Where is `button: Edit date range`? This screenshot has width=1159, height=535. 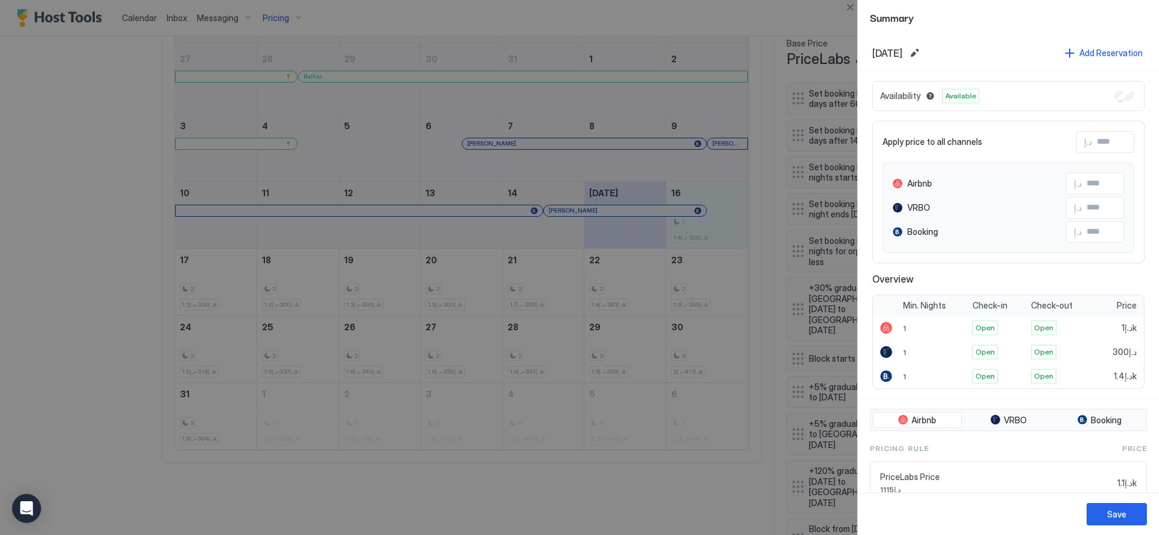 button: Edit date range is located at coordinates (914, 53).